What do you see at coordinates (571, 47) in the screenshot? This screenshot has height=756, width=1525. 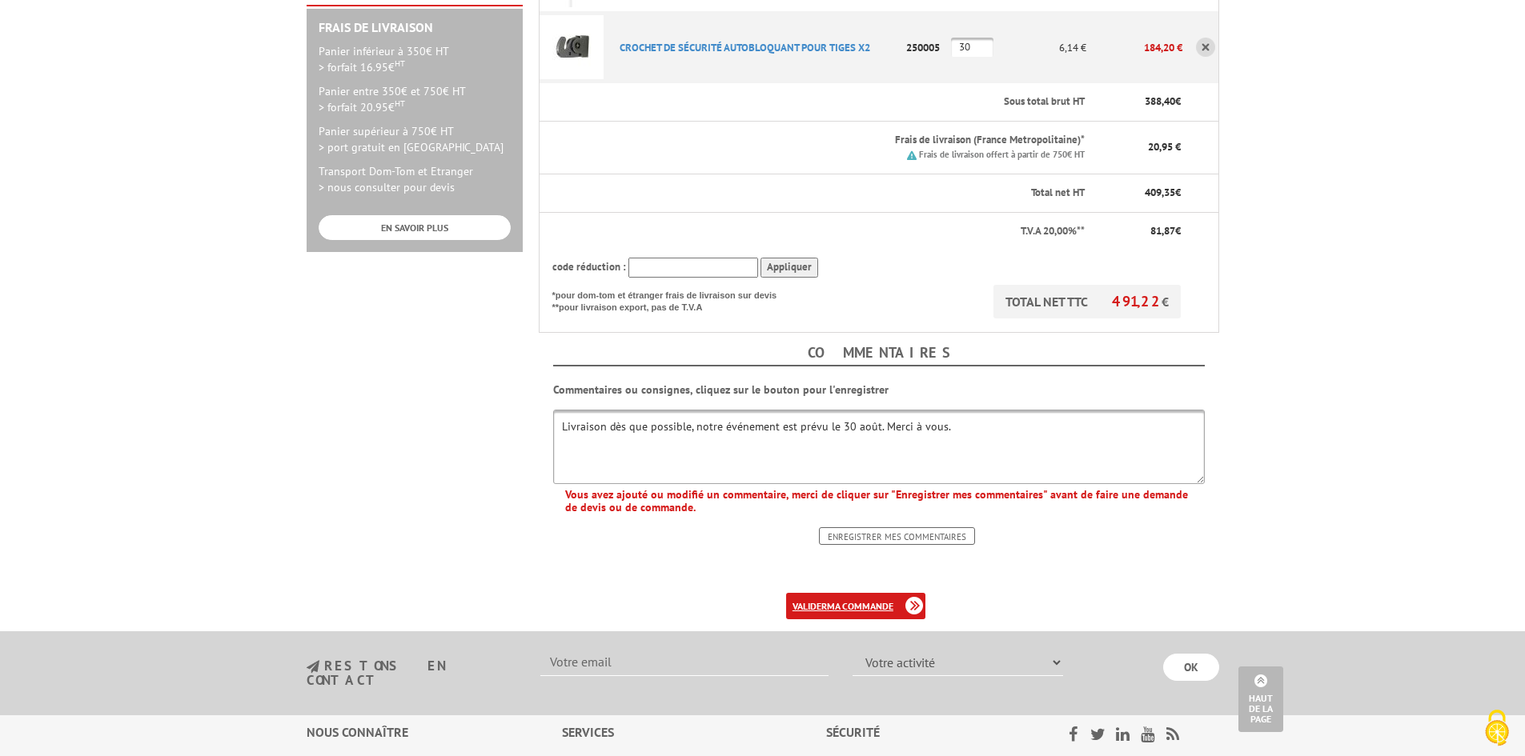 I see `img: CROCHET DE SéCURITé AUTOBLOQUANT POUR TIGES X2` at bounding box center [571, 47].